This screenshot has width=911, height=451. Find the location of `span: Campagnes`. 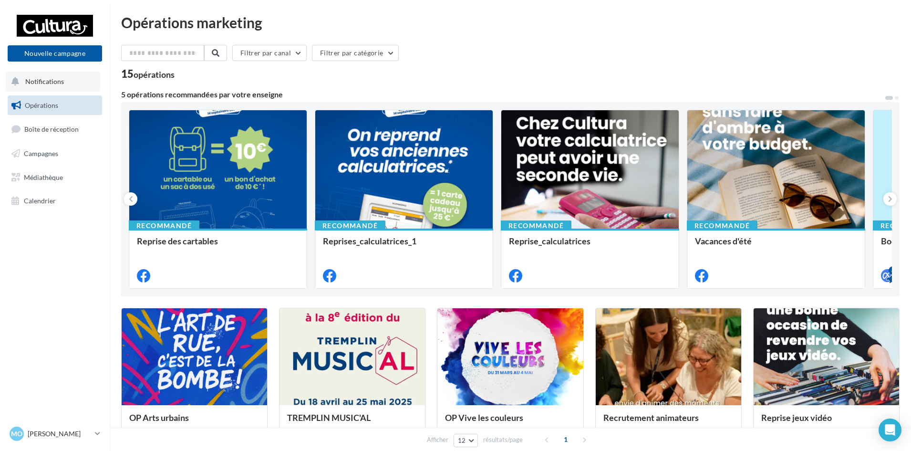

span: Campagnes is located at coordinates (41, 153).